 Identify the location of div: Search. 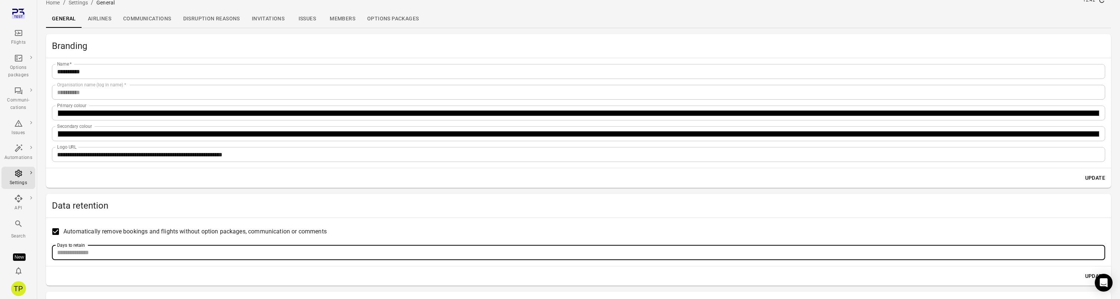
(18, 237).